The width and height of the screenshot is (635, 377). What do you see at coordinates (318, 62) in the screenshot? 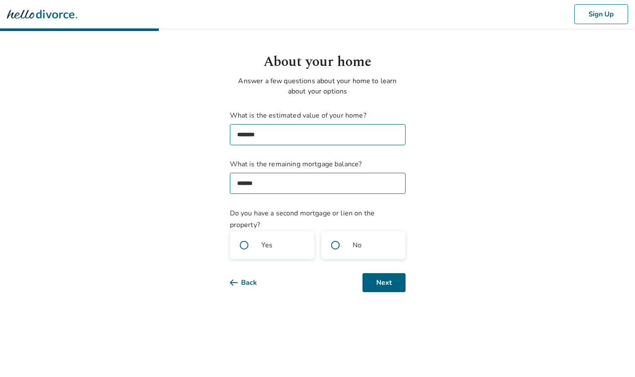
I see `h1: About your home` at bounding box center [318, 62].